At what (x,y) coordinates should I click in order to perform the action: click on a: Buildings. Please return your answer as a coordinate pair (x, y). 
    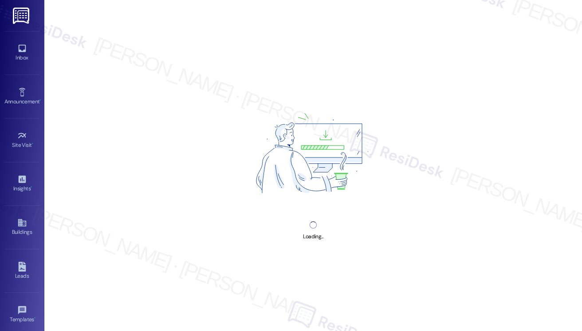
    Looking at the image, I should click on (22, 227).